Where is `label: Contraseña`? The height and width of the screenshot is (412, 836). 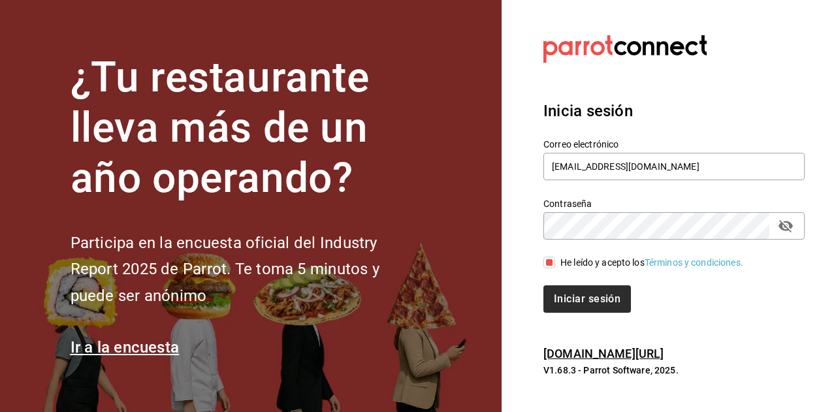 label: Contraseña is located at coordinates (674, 204).